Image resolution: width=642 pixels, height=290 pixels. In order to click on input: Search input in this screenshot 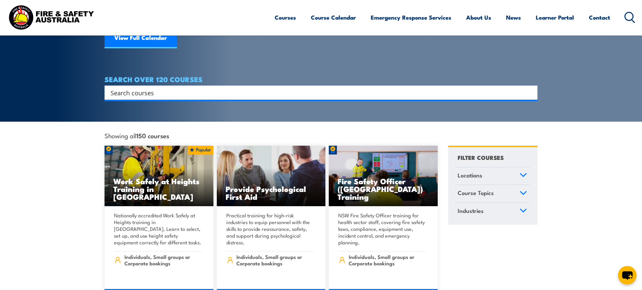, I will do `click(316, 93)`.